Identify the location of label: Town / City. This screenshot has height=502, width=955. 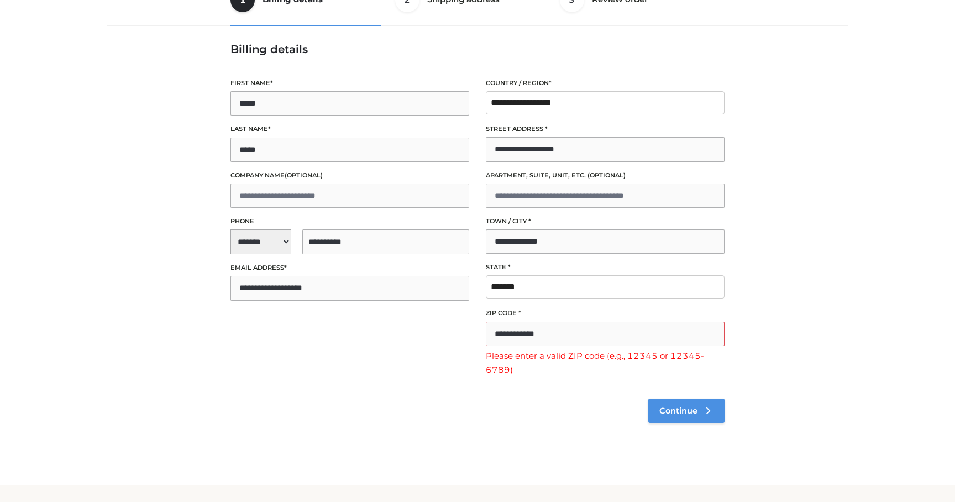
(605, 221).